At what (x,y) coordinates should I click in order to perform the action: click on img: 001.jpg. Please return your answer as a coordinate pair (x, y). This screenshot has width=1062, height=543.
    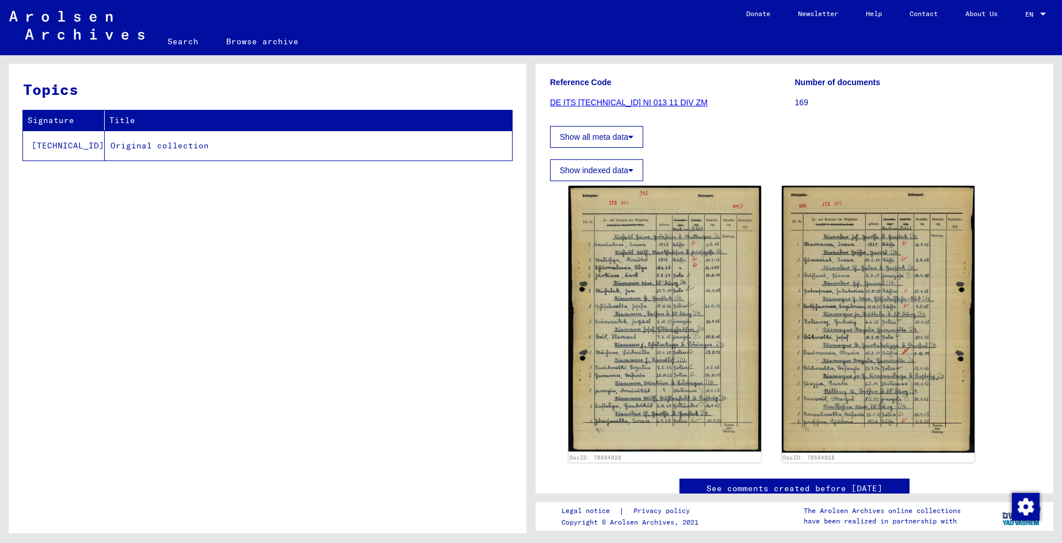
    Looking at the image, I should click on (664, 319).